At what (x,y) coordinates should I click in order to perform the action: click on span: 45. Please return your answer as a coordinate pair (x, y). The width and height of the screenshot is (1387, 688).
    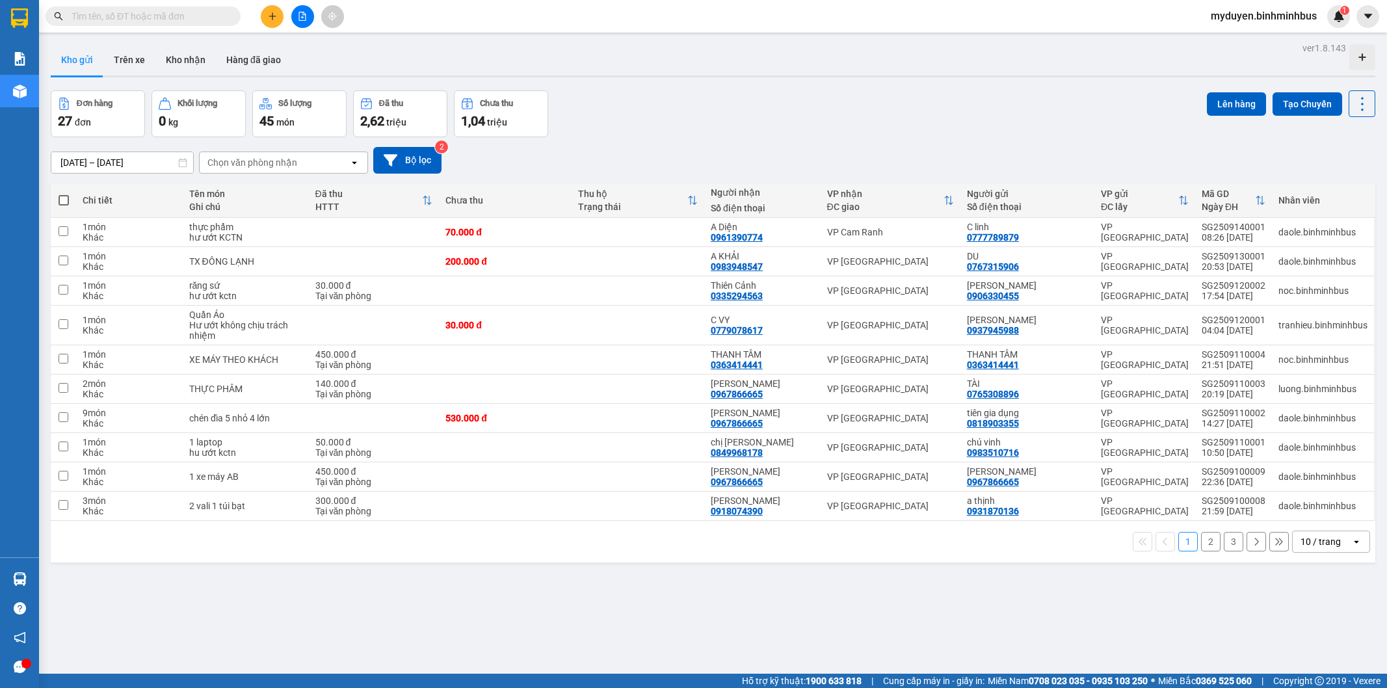
    Looking at the image, I should click on (267, 121).